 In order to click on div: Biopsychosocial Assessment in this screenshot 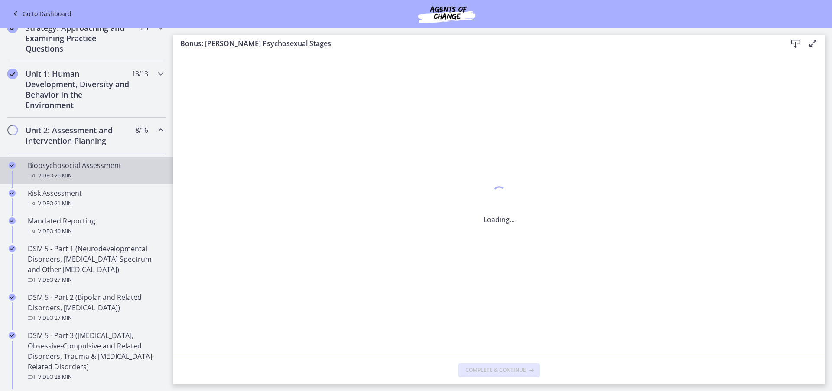, I will do `click(95, 170)`.